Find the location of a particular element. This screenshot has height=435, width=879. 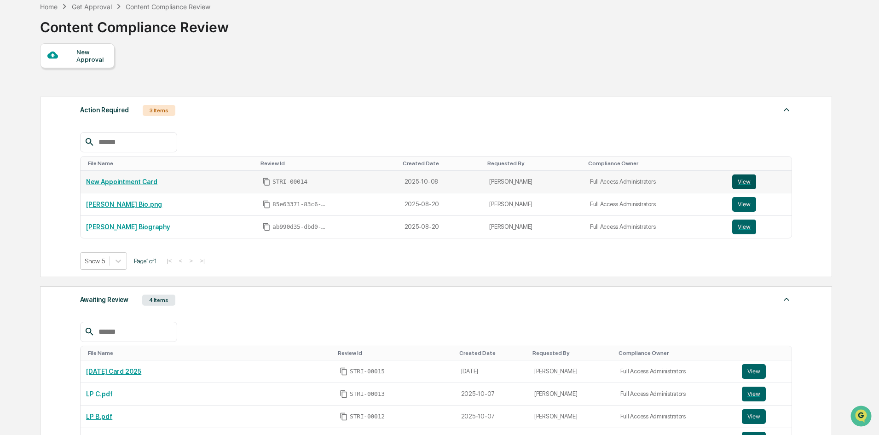

span: Pylon is located at coordinates (101, 159).